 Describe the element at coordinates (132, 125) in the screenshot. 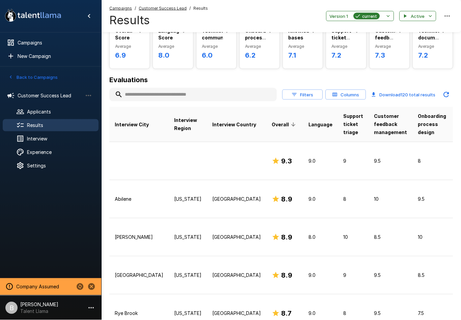

I see `span: Interview City` at that location.